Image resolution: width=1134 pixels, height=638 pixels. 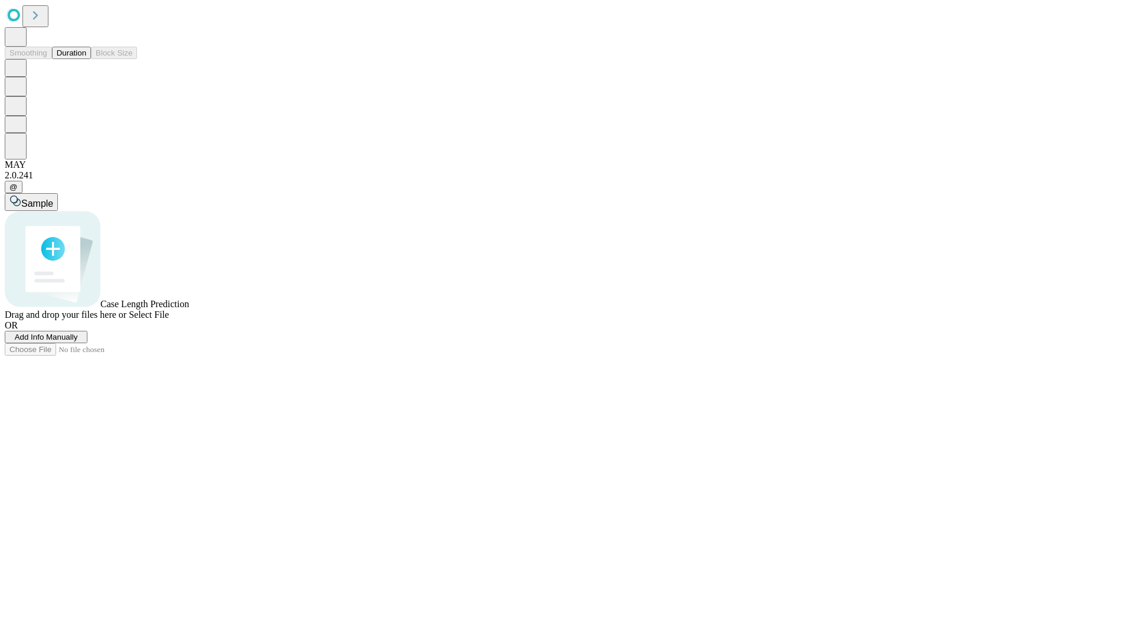 I want to click on span: OR, so click(x=11, y=325).